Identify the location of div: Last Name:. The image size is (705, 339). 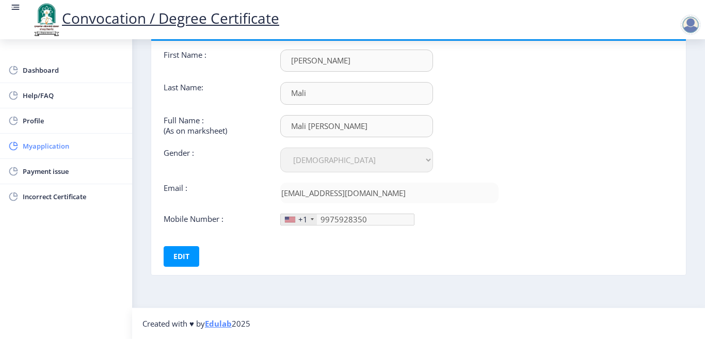
(214, 93).